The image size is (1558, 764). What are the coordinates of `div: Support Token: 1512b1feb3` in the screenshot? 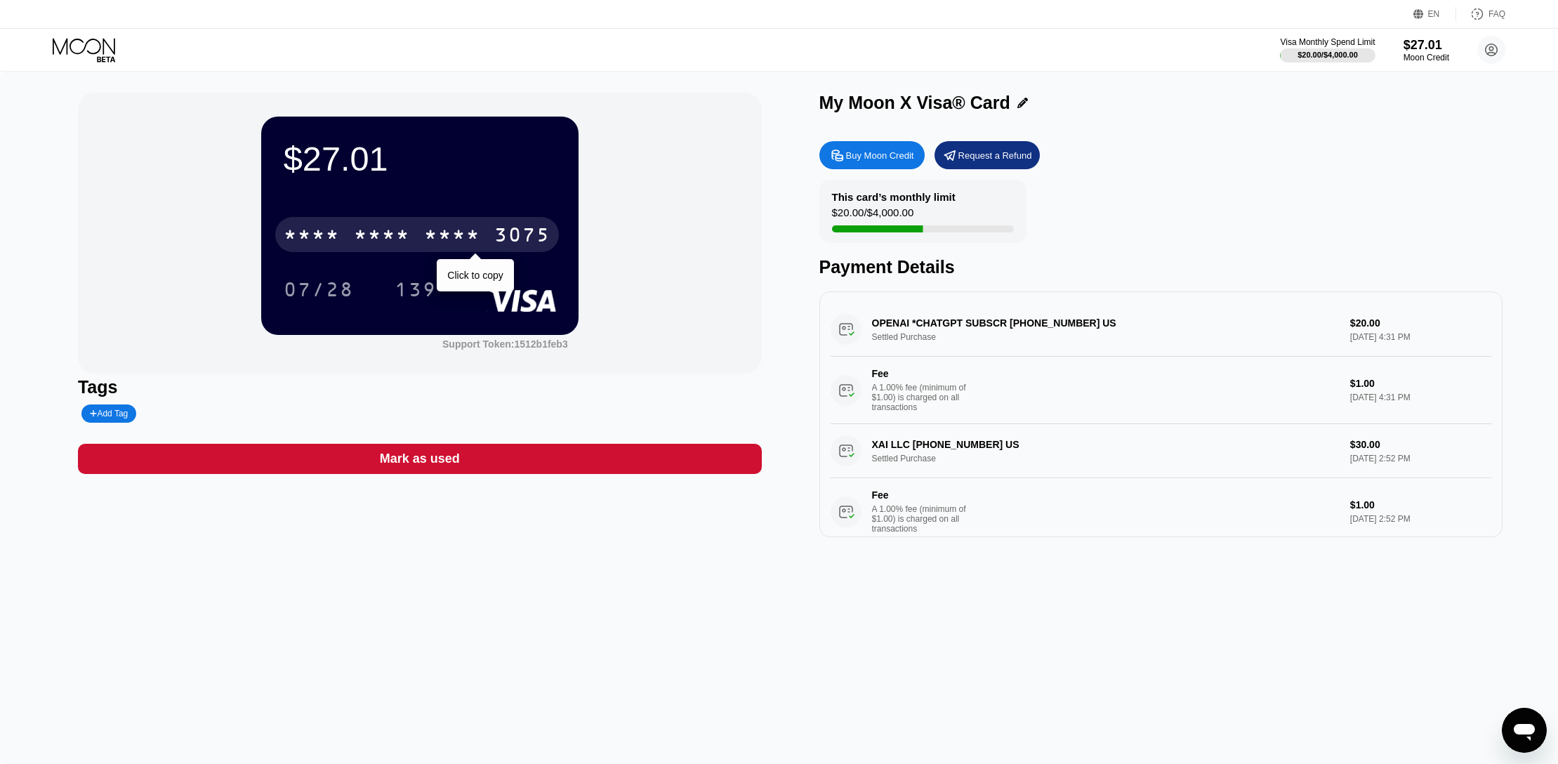 It's located at (505, 344).